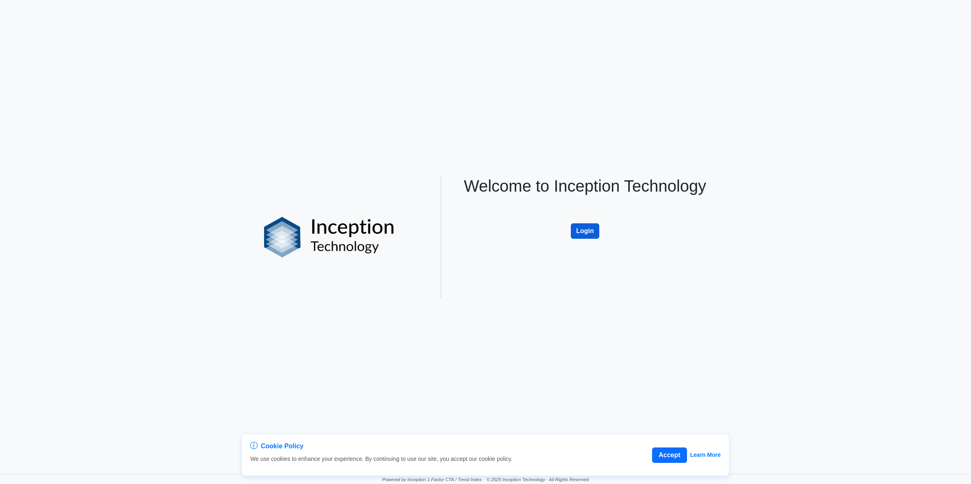 The image size is (971, 484). I want to click on button: Accept, so click(669, 455).